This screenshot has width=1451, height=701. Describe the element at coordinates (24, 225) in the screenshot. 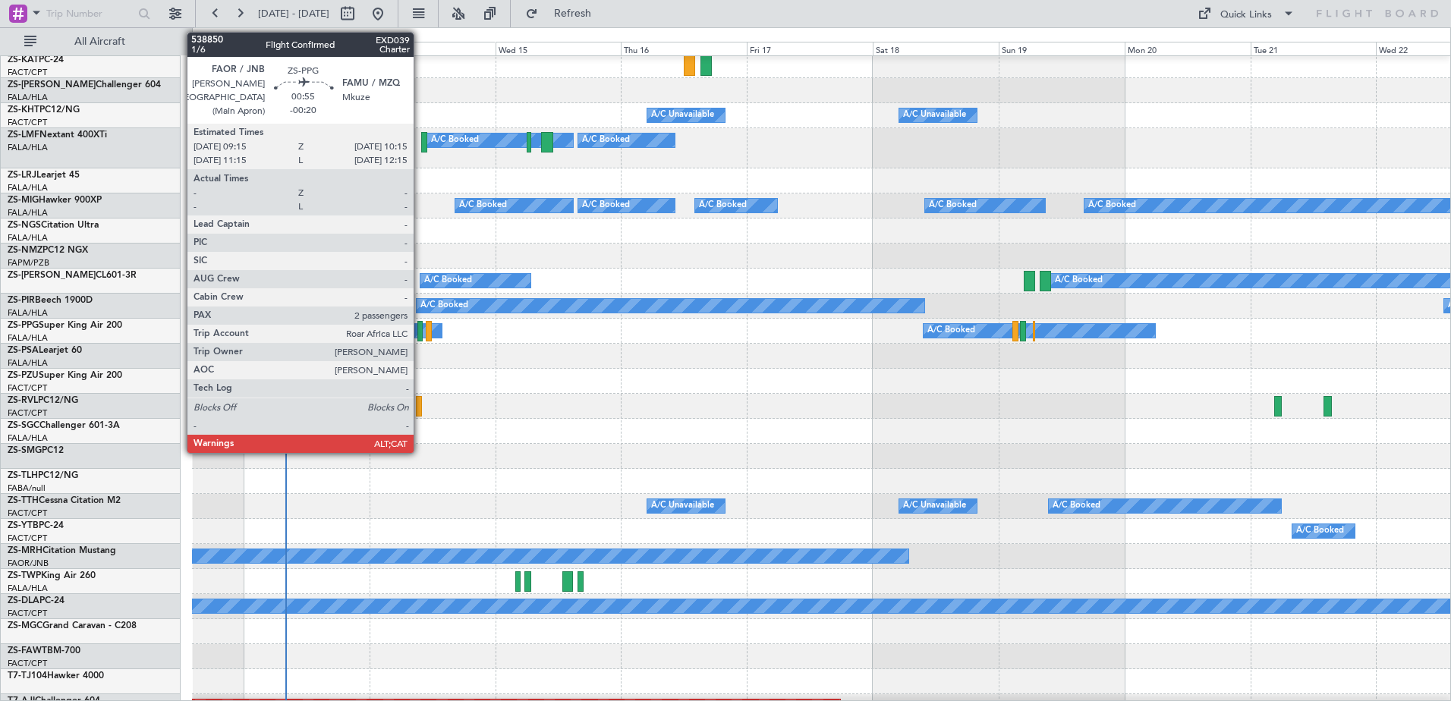

I see `span: ZS-NGS` at that location.